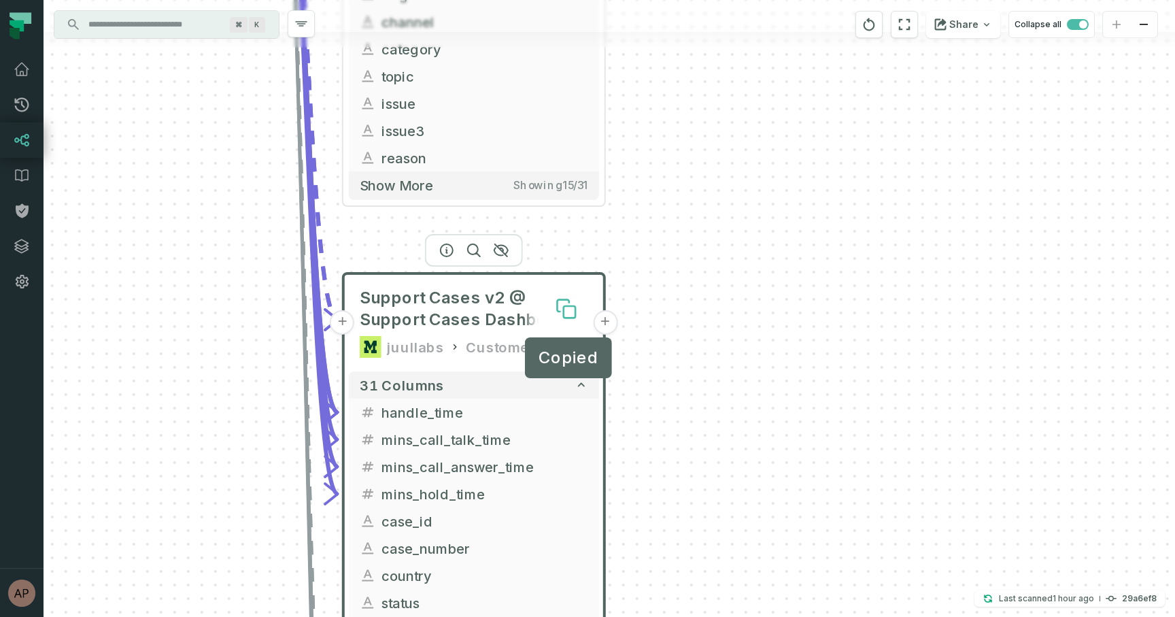  What do you see at coordinates (474, 131) in the screenshot?
I see `button: issue3` at bounding box center [474, 131].